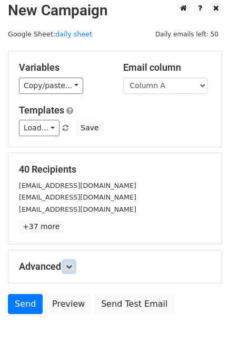 This screenshot has height=360, width=230. I want to click on div: Chat Widget, so click(204, 334).